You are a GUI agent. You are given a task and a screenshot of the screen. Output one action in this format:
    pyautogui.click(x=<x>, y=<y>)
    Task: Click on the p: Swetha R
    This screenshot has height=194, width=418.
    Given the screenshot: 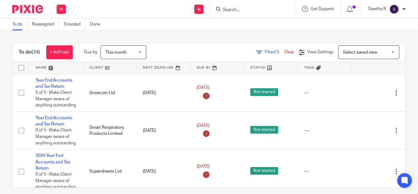 What is the action you would take?
    pyautogui.click(x=377, y=9)
    